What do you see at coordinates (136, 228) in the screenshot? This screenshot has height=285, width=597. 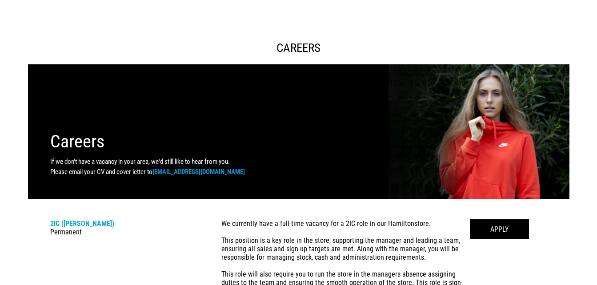 I see `div: Permanent` at bounding box center [136, 228].